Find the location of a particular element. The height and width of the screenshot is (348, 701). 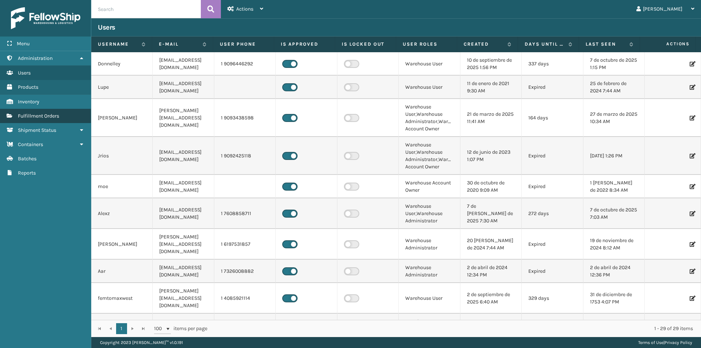

td: 272 days is located at coordinates (552, 214).